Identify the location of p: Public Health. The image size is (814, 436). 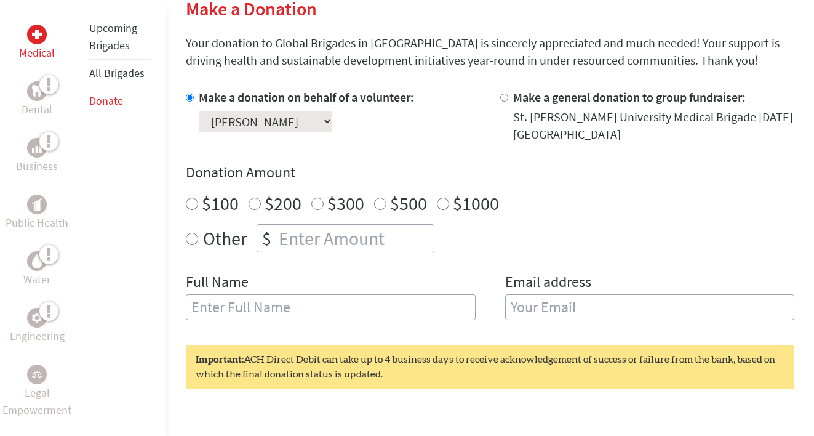
(37, 223).